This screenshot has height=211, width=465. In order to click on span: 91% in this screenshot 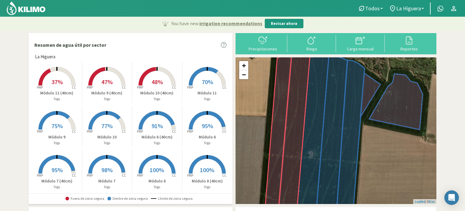, I will do `click(157, 126)`.